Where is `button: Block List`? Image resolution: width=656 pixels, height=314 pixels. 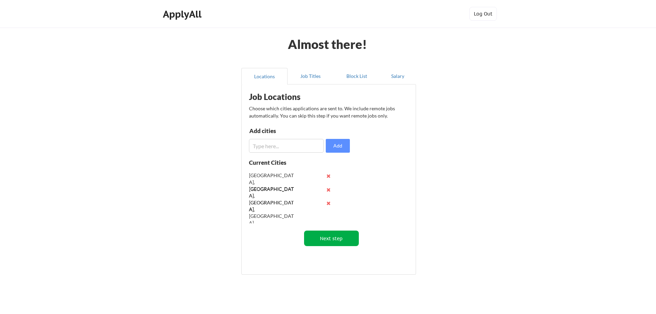
button: Block List is located at coordinates (357, 76).